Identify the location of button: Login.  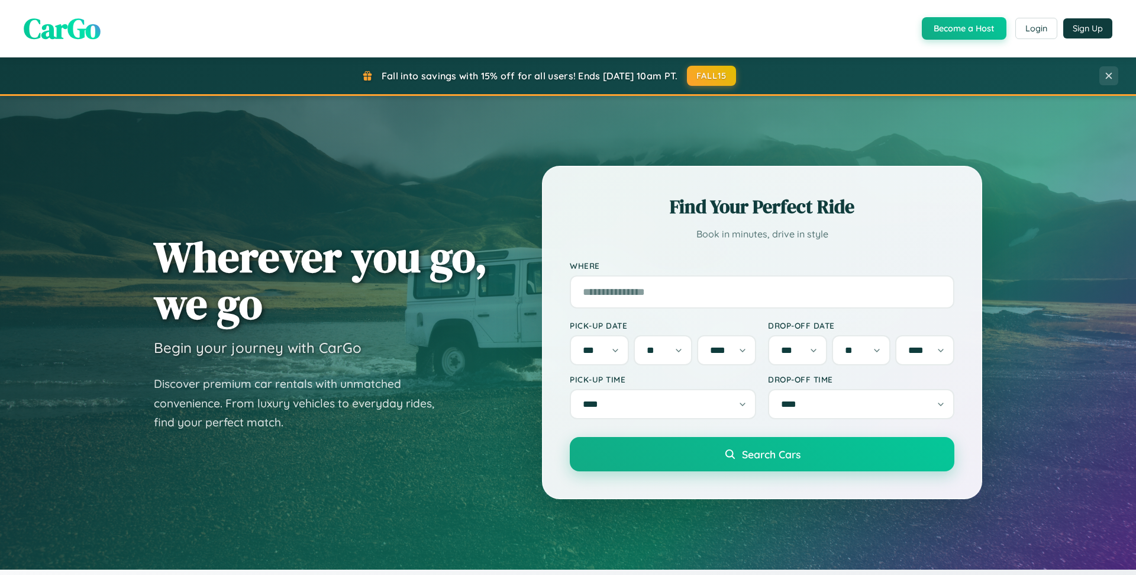
(1036, 28).